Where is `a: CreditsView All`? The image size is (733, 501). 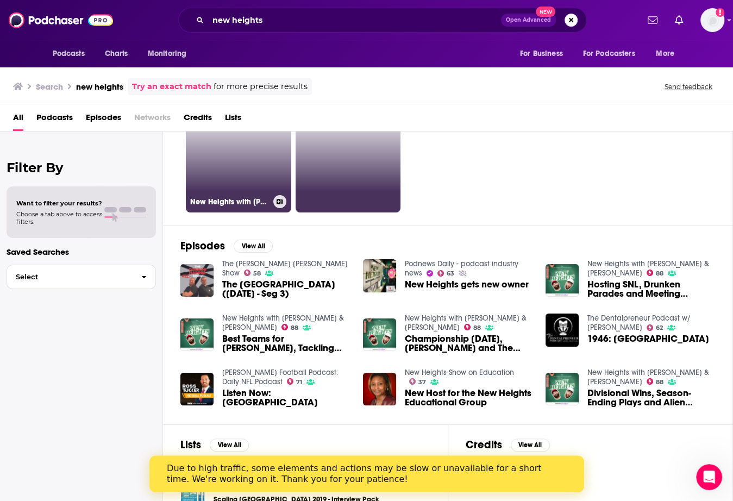
a: CreditsView All is located at coordinates (508, 445).